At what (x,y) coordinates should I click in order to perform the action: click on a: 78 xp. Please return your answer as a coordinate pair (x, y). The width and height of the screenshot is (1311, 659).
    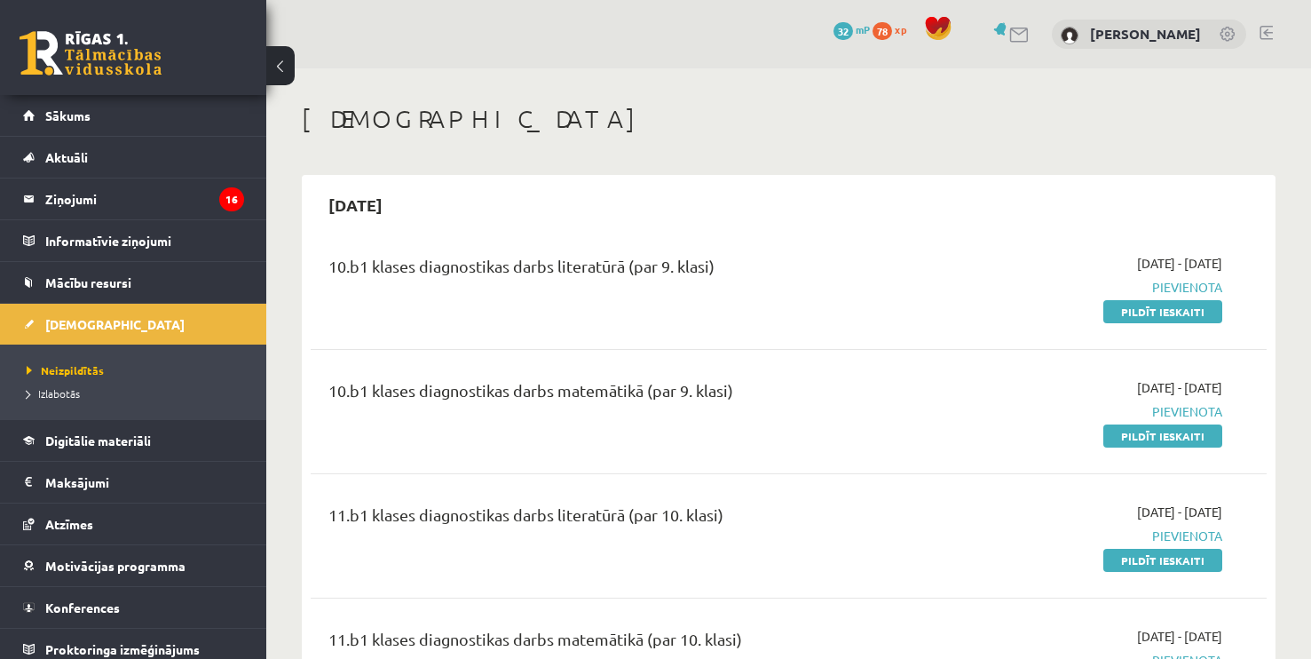
    Looking at the image, I should click on (894, 29).